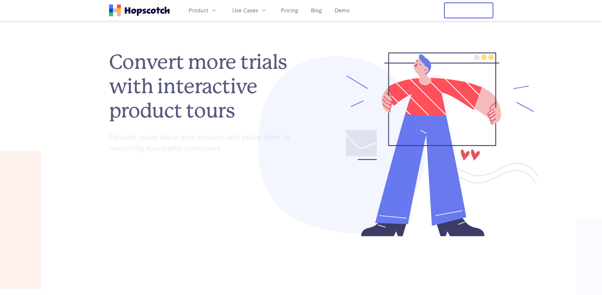 This screenshot has height=295, width=602. I want to click on span: Product, so click(199, 10).